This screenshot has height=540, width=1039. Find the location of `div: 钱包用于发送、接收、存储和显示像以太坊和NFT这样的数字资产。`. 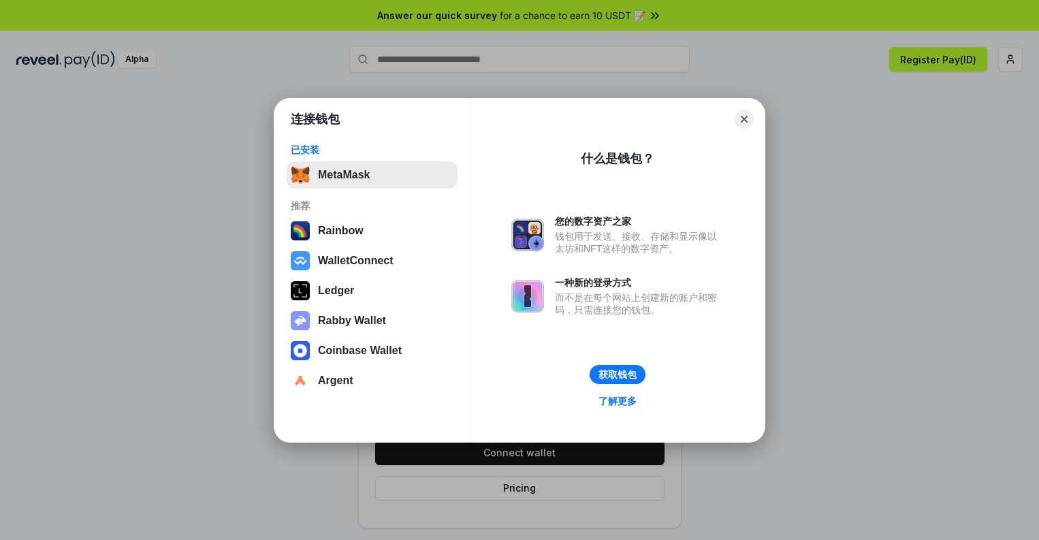

div: 钱包用于发送、接收、存储和显示像以太坊和NFT这样的数字资产。 is located at coordinates (639, 242).